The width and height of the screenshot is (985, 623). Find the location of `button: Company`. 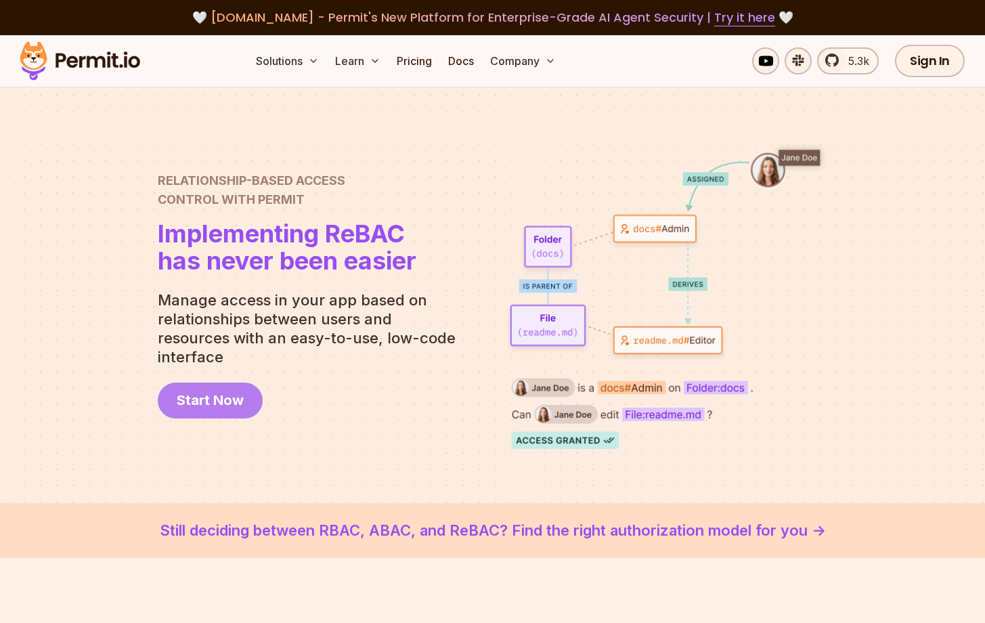

button: Company is located at coordinates (523, 61).